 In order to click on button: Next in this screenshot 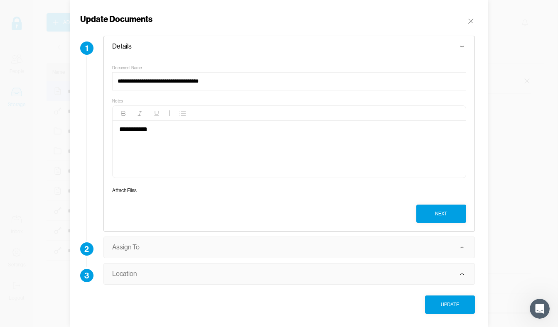, I will do `click(441, 214)`.